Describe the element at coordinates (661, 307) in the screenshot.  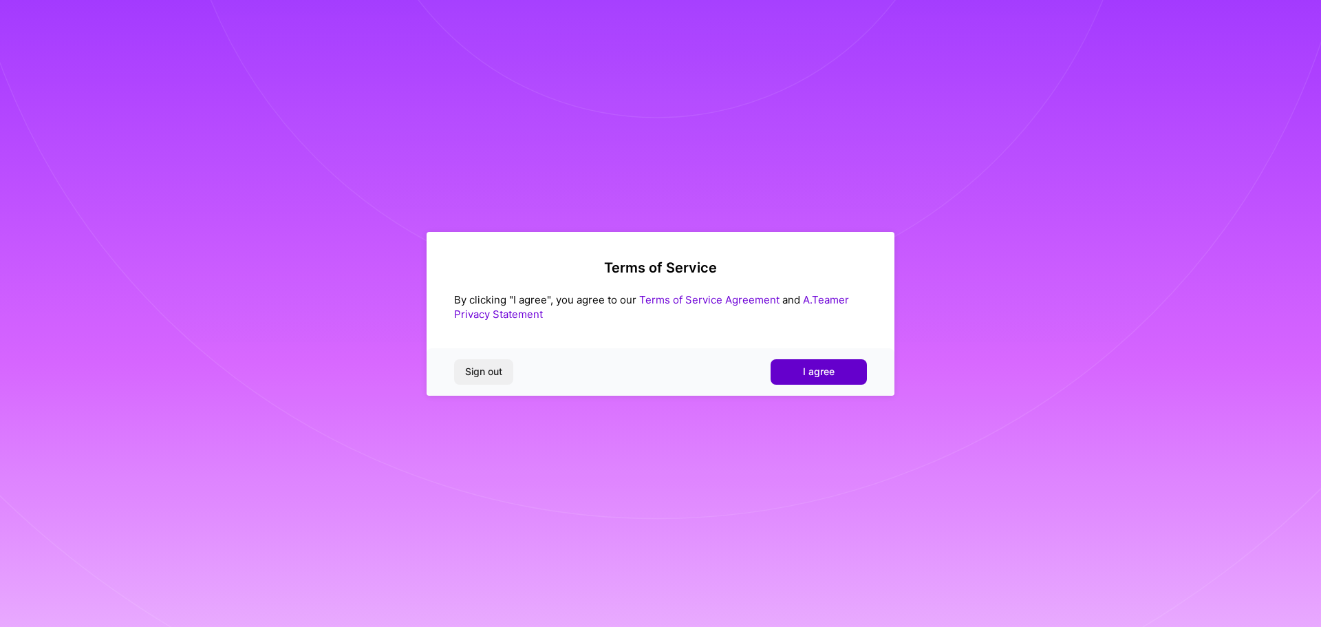
I see `div: By clicking "I agree", you agree to our and` at that location.